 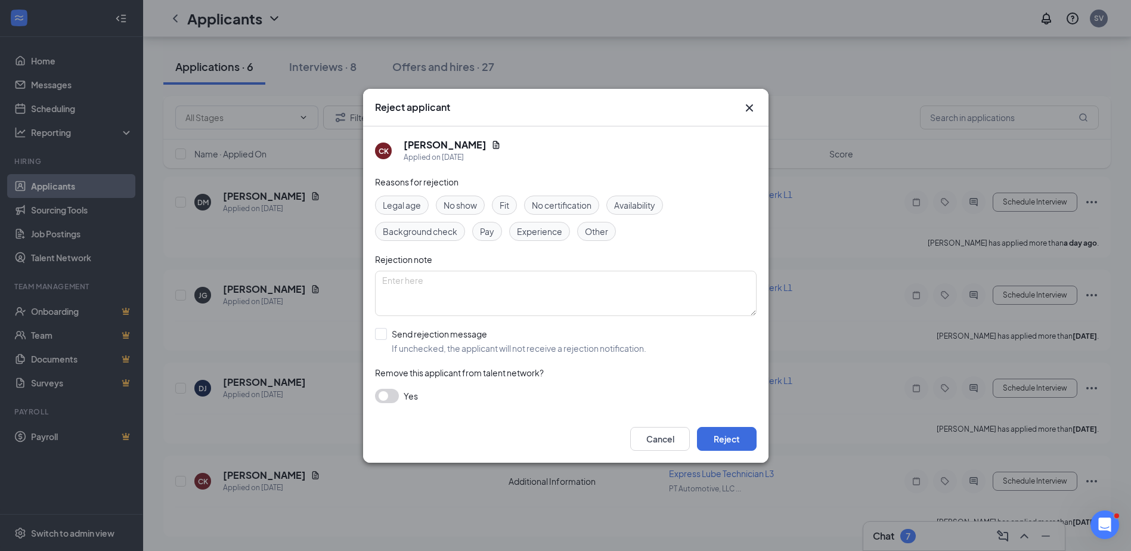 What do you see at coordinates (562, 205) in the screenshot?
I see `span: No certification` at bounding box center [562, 205].